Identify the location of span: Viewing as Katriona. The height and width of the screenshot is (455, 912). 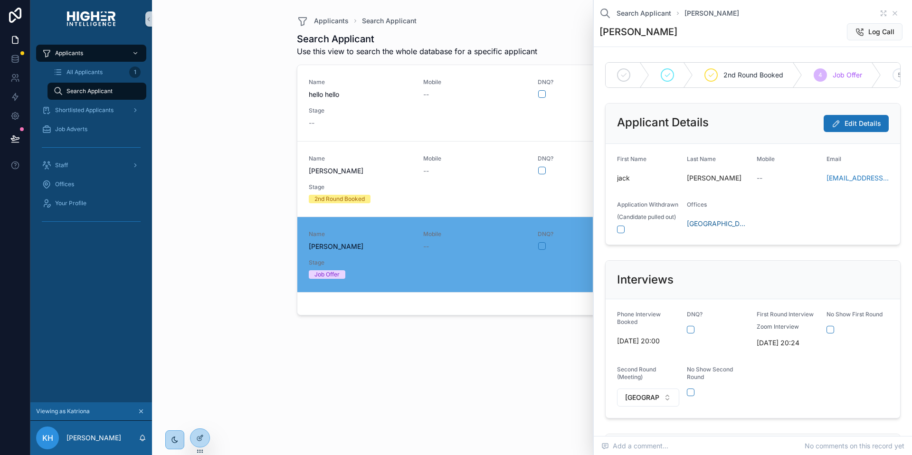
(63, 411).